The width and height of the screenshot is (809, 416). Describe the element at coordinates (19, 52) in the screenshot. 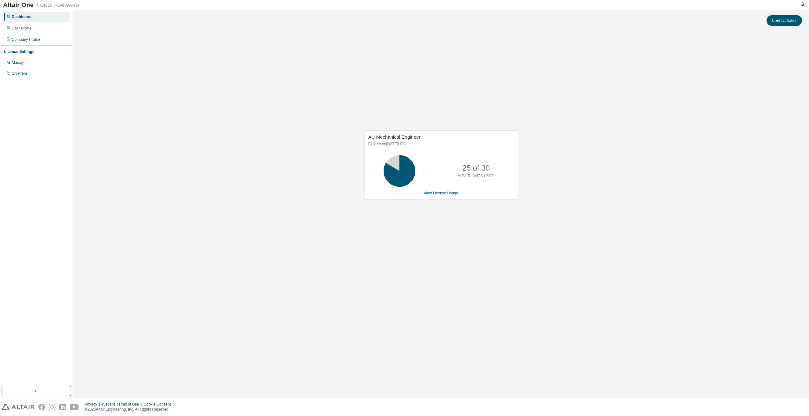

I see `div: License Settings` at that location.